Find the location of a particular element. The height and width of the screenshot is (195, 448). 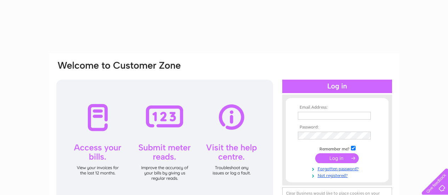

input: Submit is located at coordinates (337, 158).